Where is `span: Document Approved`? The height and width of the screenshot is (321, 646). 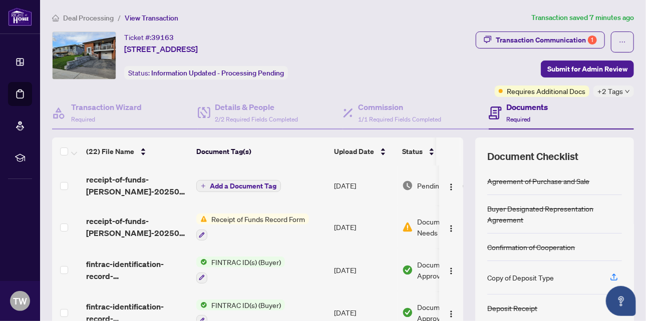 span: Document Approved is located at coordinates (448, 270).